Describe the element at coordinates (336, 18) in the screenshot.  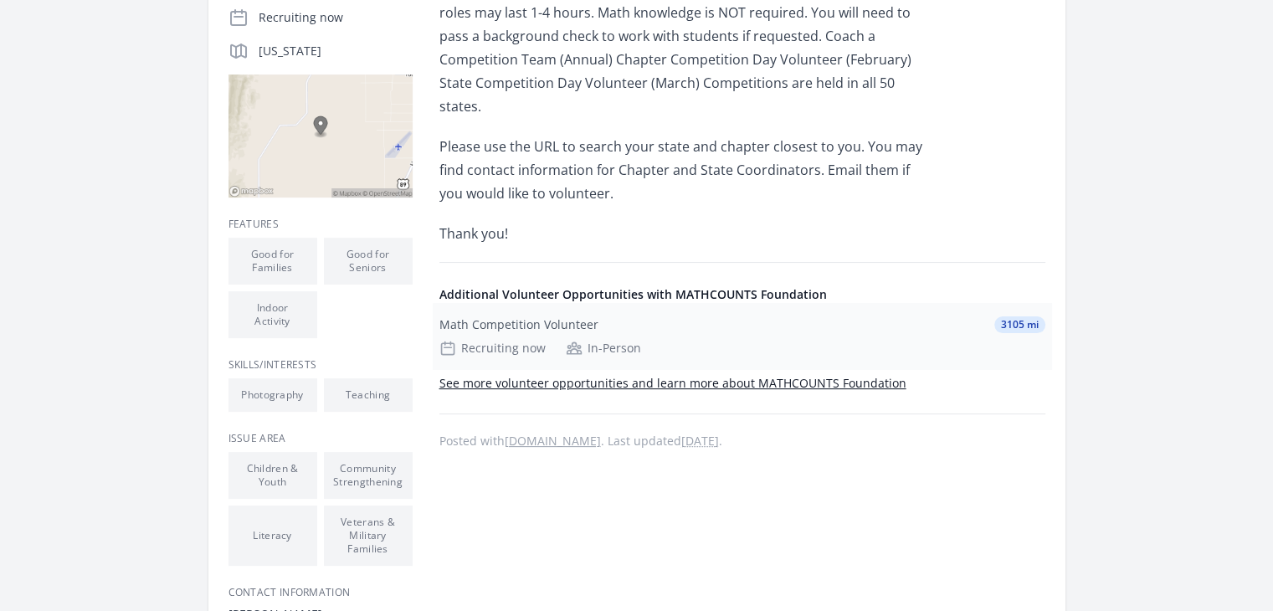
I see `p: Recruiting now` at that location.